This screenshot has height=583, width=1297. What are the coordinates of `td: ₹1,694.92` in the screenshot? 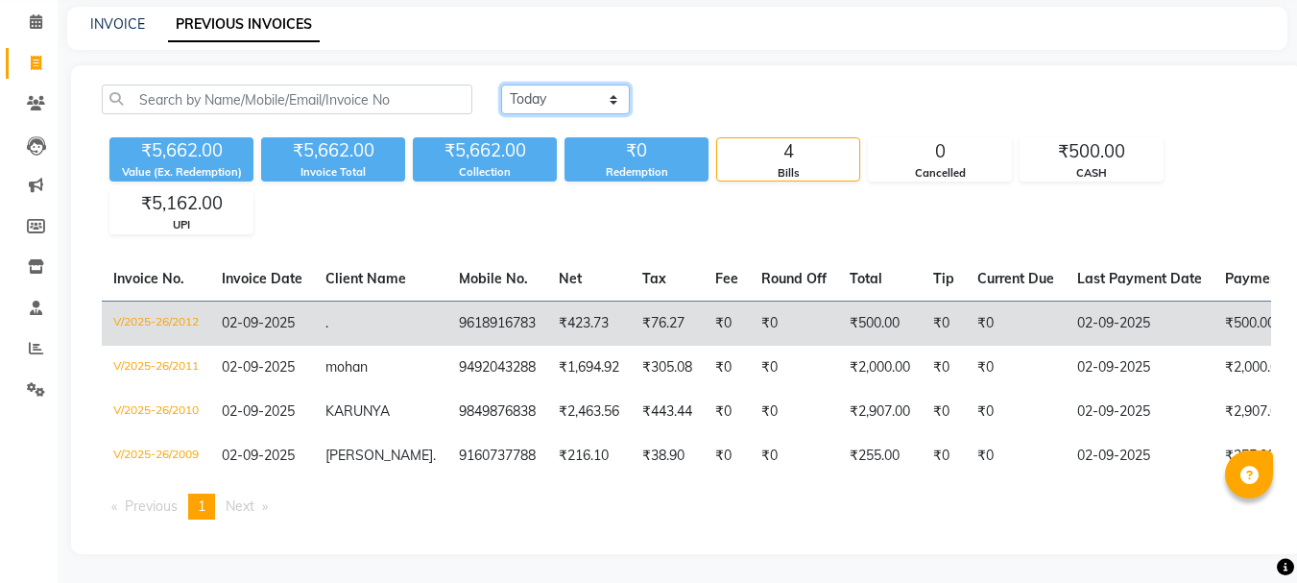 It's located at (588, 368).